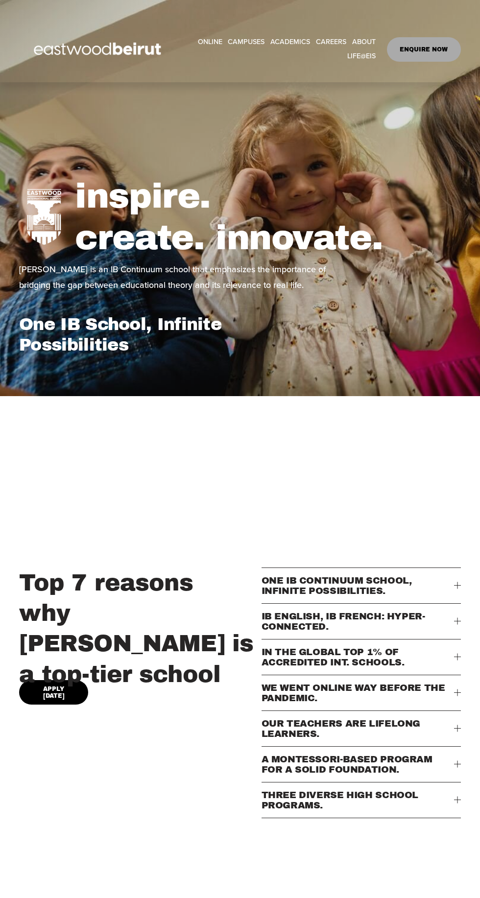 The image size is (480, 898). Describe the element at coordinates (357, 657) in the screenshot. I see `span: IN THE GLOBAL TOP 1% OF ACCREDITED INT. SCHOOLS.` at that location.